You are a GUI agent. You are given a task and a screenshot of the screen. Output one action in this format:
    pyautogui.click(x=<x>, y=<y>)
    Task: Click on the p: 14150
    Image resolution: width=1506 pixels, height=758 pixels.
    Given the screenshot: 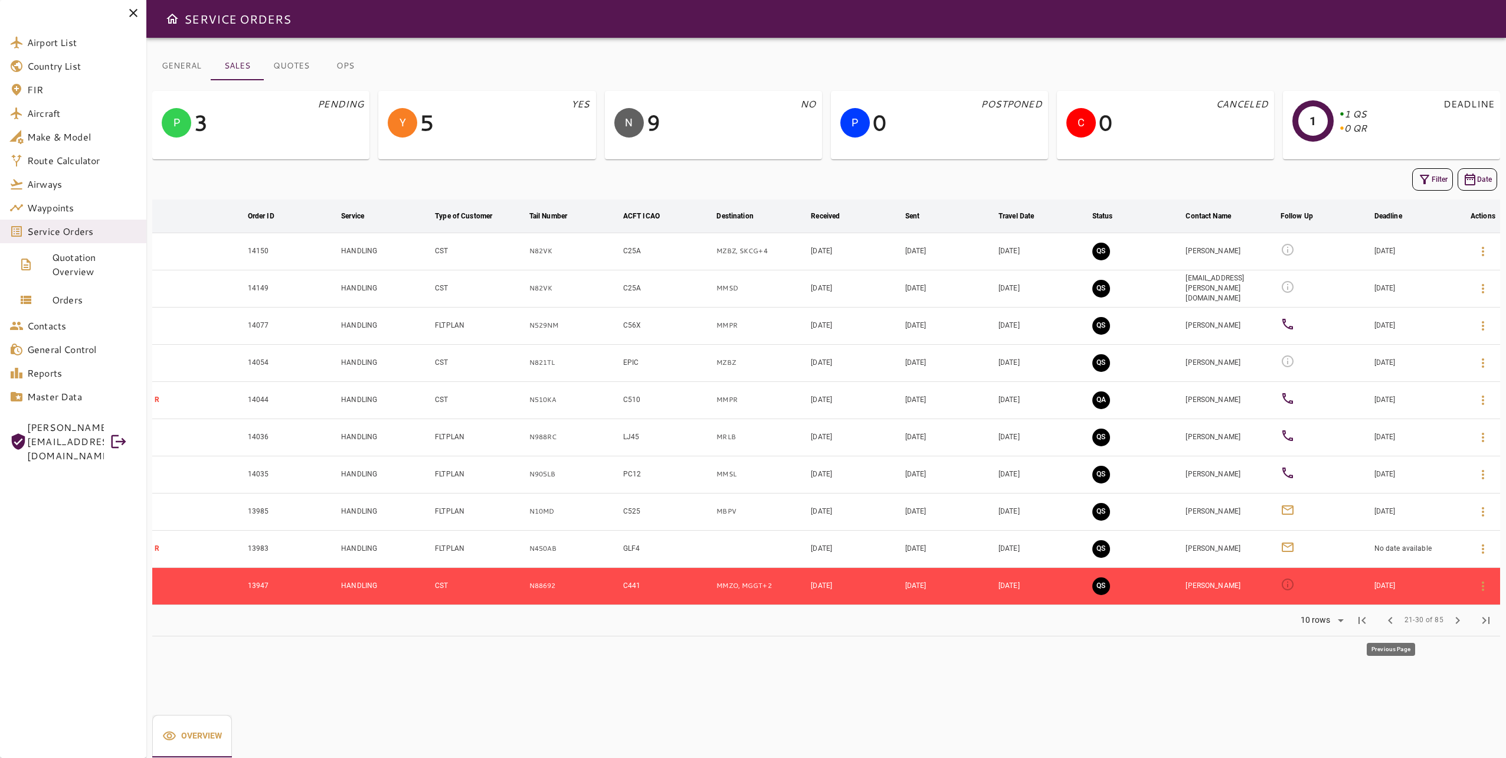 What is the action you would take?
    pyautogui.click(x=258, y=251)
    